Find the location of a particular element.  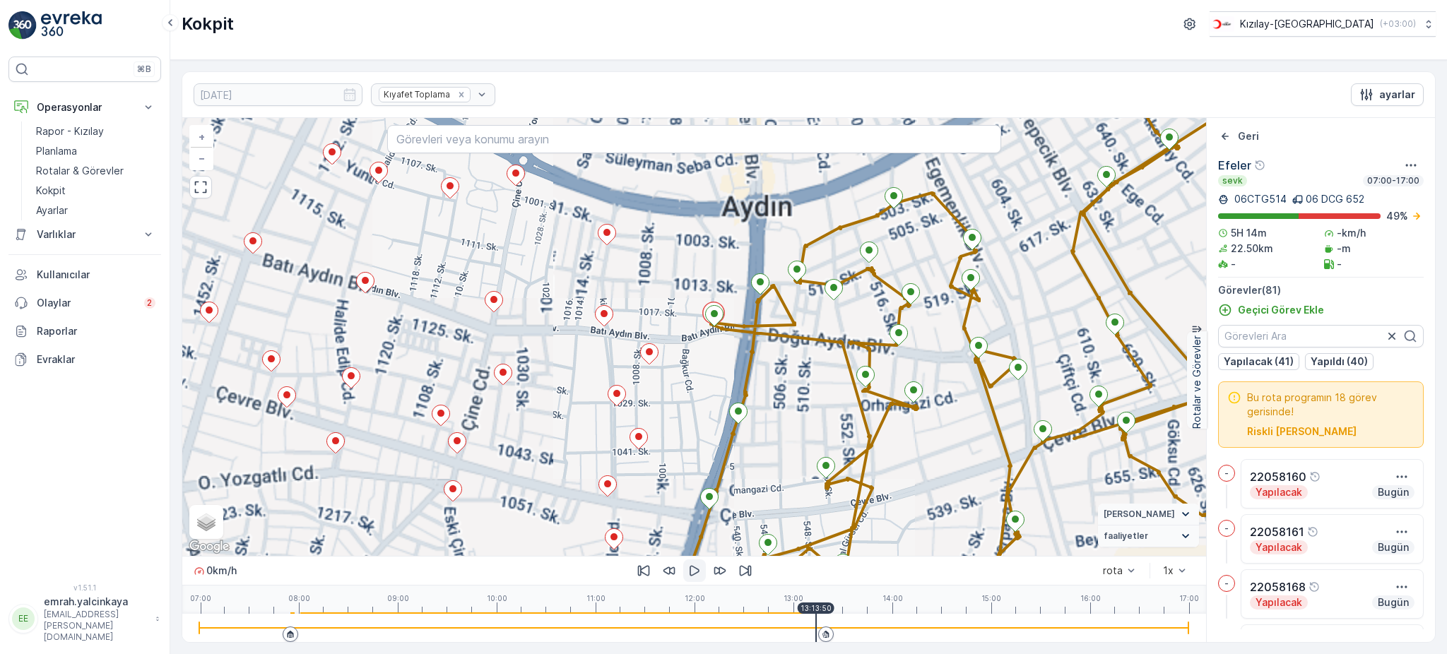

img: k%C4%B1z%C4%B1lay_D5CCths.png is located at coordinates (1222, 24).